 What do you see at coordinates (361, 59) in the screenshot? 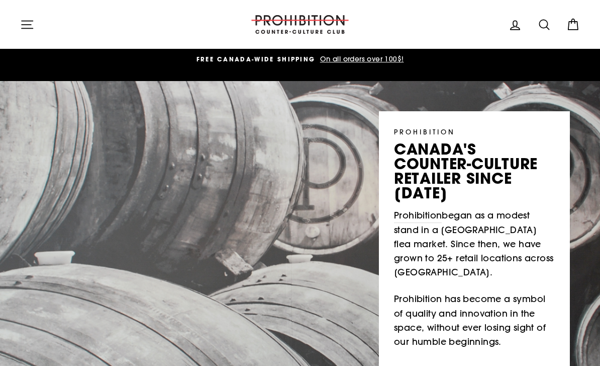
I see `span: On all orders over 100$!` at bounding box center [361, 59].